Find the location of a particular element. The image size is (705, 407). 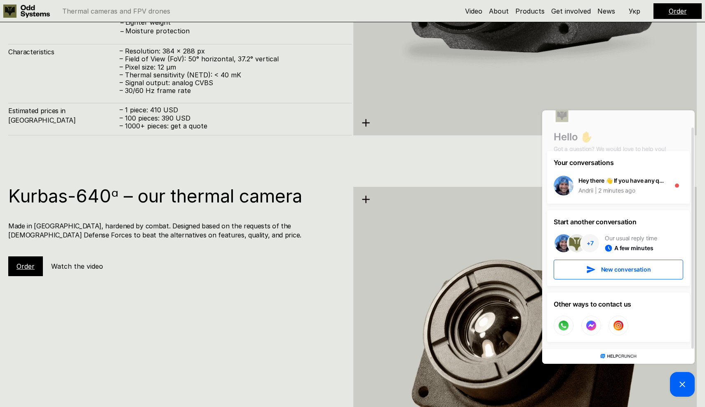

a: Video is located at coordinates (473, 11).